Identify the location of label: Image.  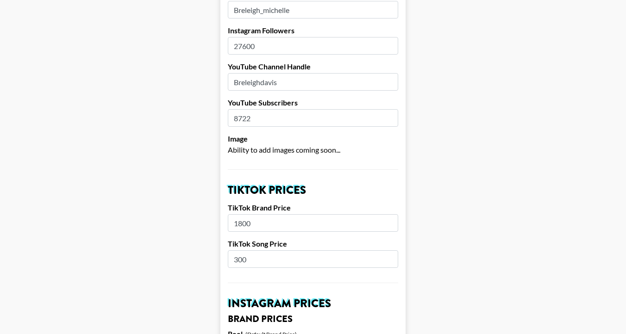
(313, 139).